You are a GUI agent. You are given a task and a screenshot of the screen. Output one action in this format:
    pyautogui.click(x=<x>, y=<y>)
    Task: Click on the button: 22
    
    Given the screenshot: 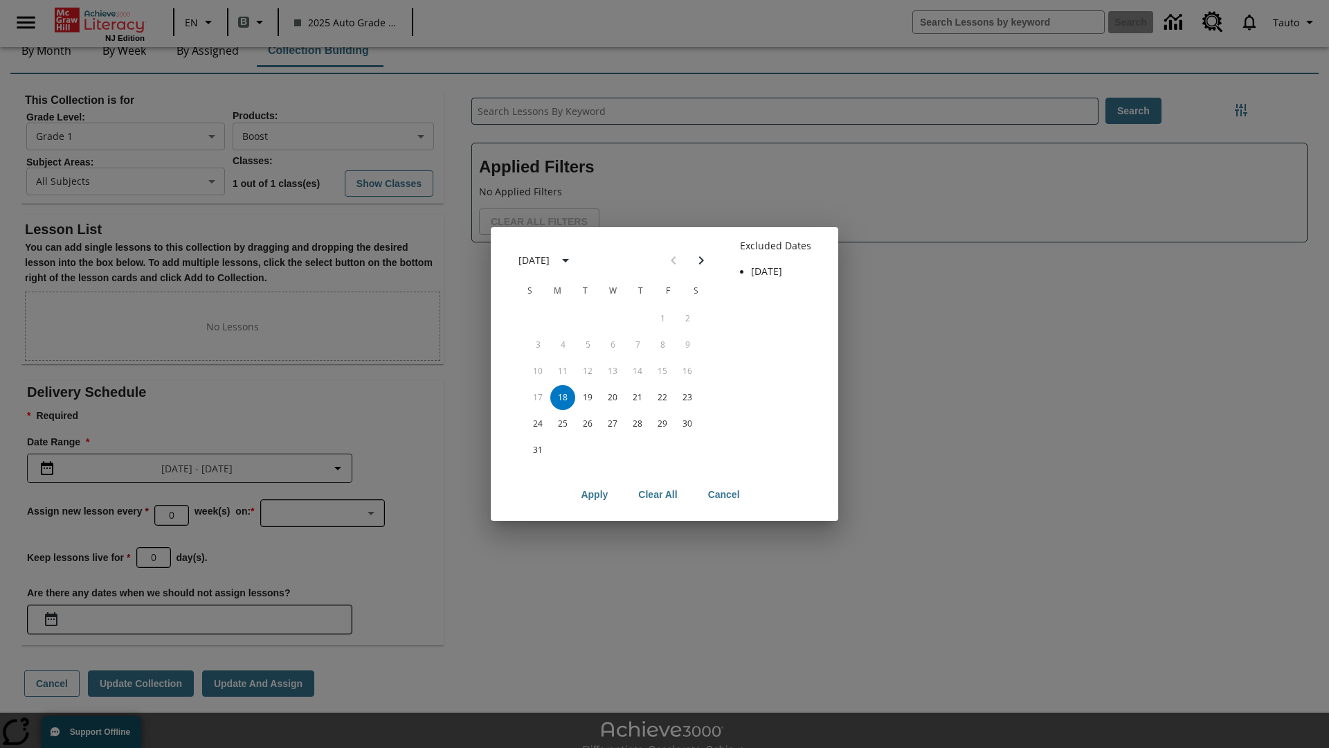 What is the action you would take?
    pyautogui.click(x=663, y=397)
    